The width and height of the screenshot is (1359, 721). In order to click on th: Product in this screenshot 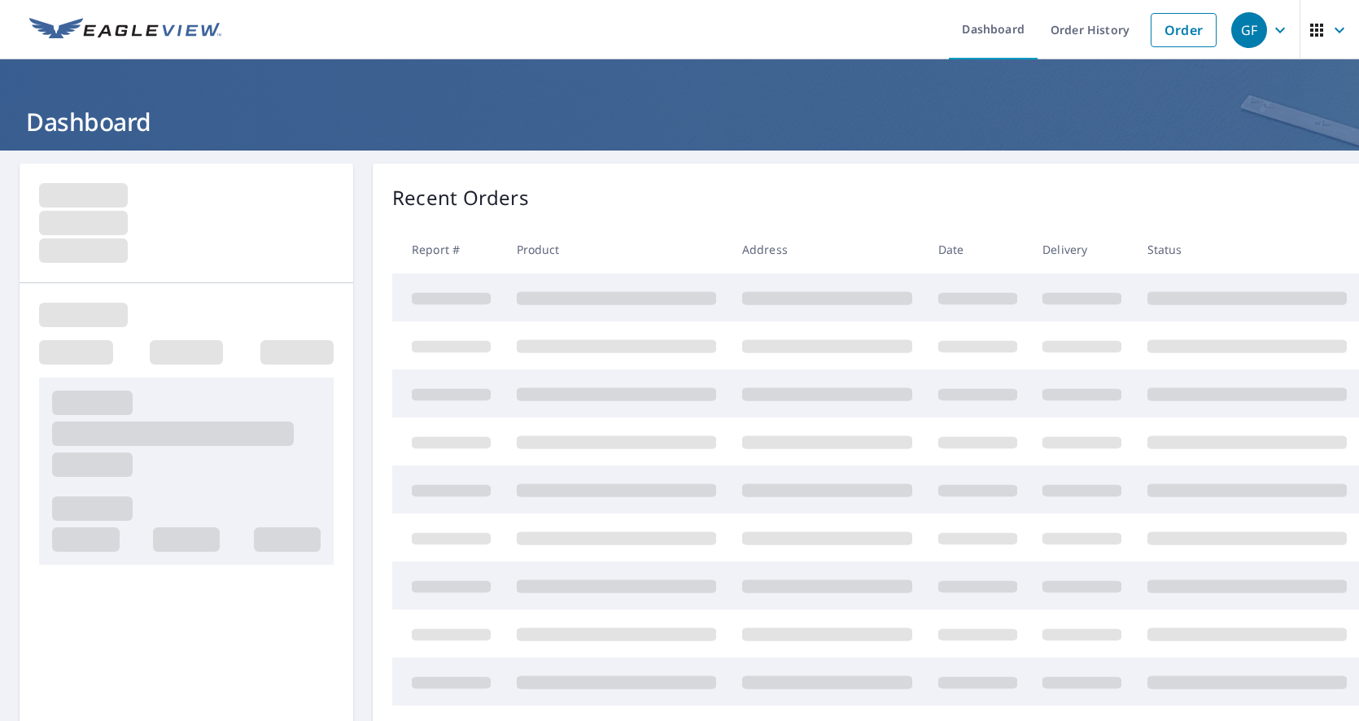, I will do `click(616, 249)`.